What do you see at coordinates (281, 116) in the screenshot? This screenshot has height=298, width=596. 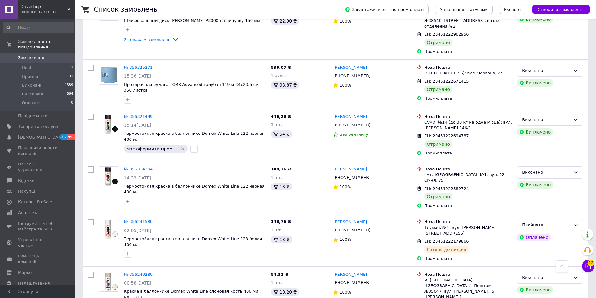 I see `span: 446,28 ₴` at bounding box center [281, 116].